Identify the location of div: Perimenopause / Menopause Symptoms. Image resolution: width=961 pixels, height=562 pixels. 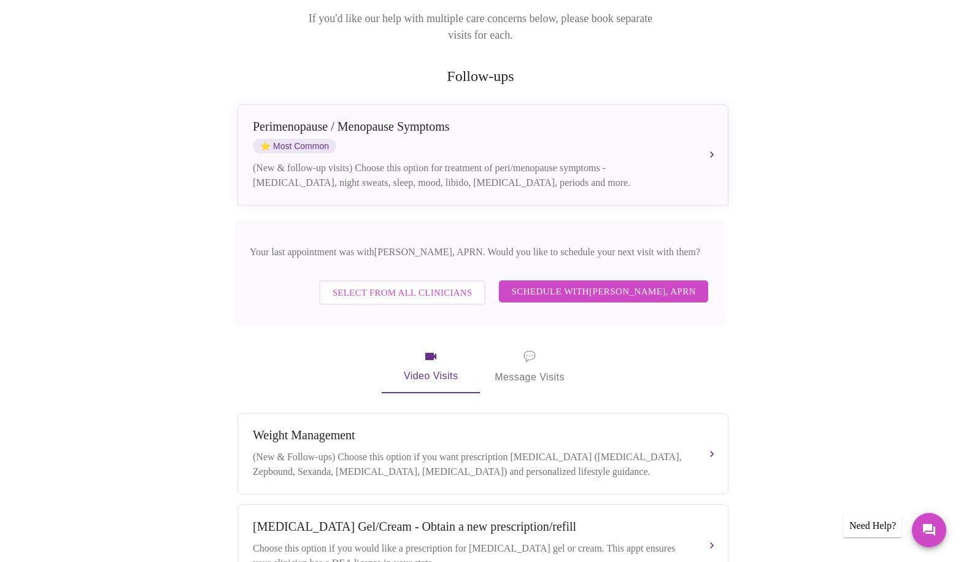
(470, 126).